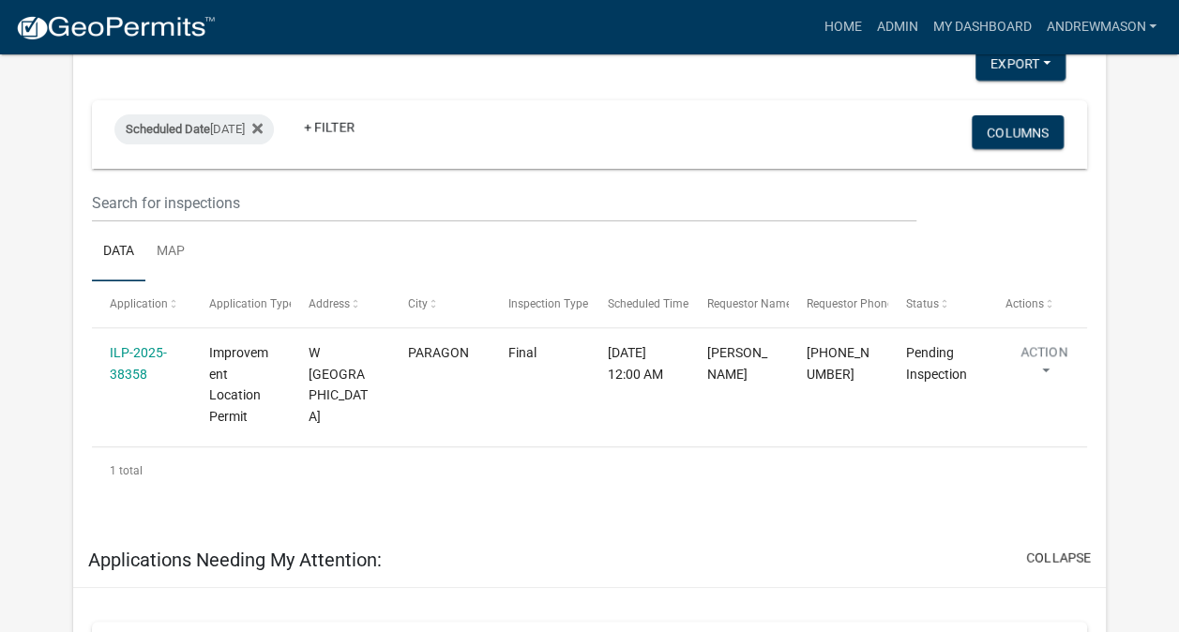 Image resolution: width=1179 pixels, height=632 pixels. I want to click on span: Application Type, so click(251, 304).